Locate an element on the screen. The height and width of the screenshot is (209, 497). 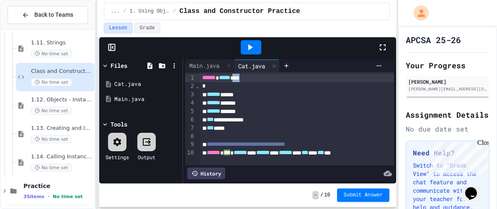
div: History is located at coordinates (206, 173).